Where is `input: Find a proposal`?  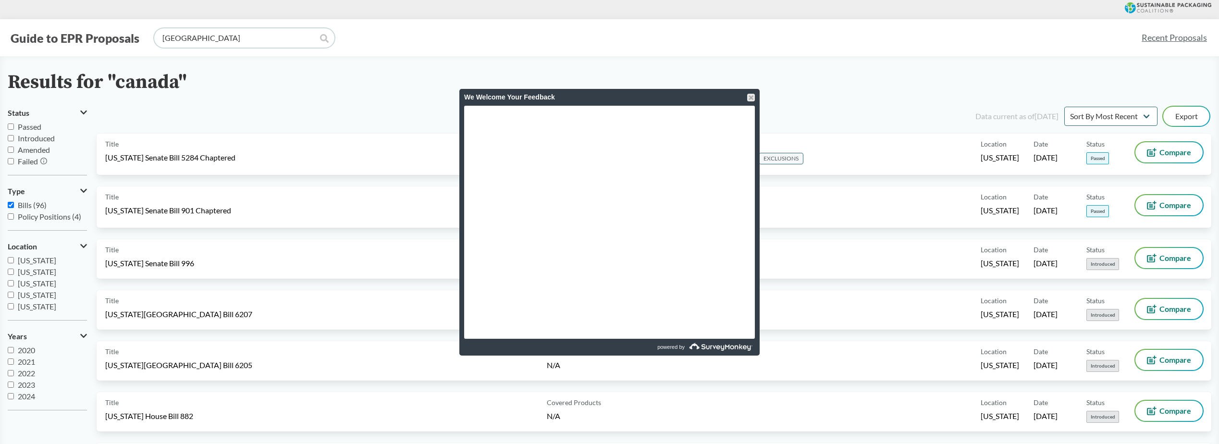 input: Find a proposal is located at coordinates (244, 38).